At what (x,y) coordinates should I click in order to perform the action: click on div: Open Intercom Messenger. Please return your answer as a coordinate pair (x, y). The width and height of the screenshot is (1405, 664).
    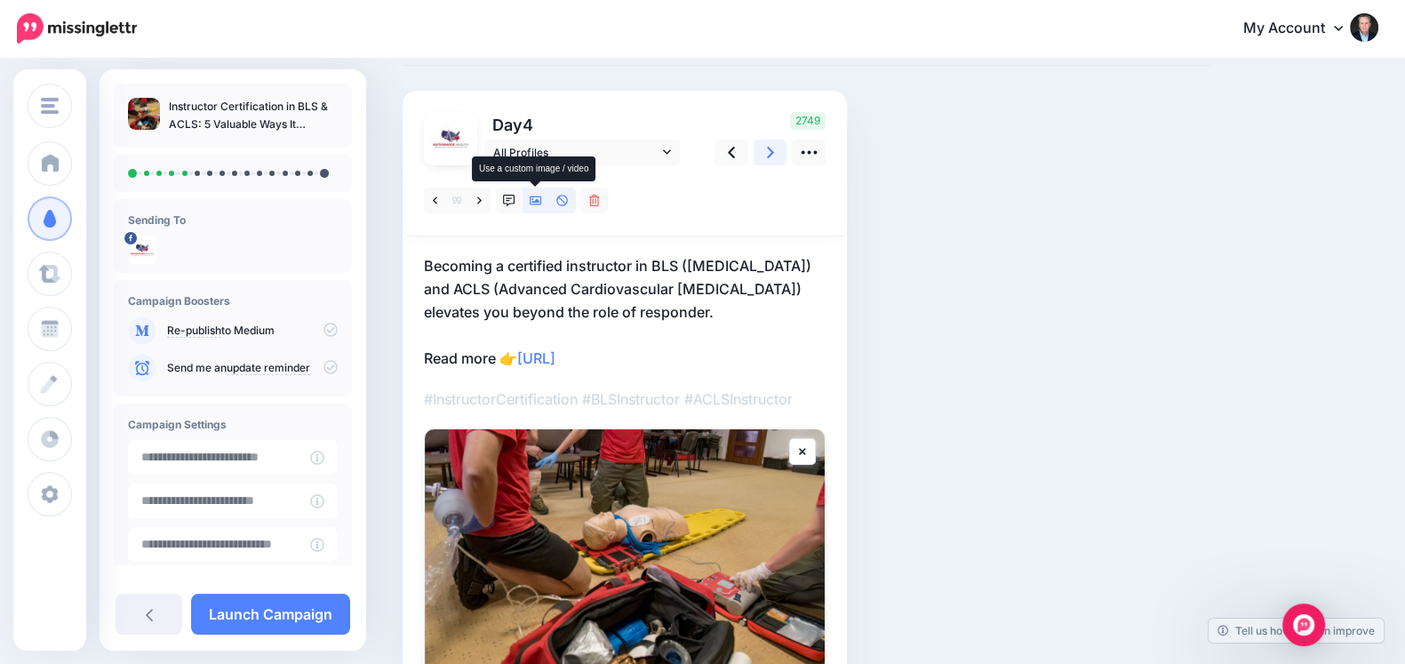
    Looking at the image, I should click on (1304, 625).